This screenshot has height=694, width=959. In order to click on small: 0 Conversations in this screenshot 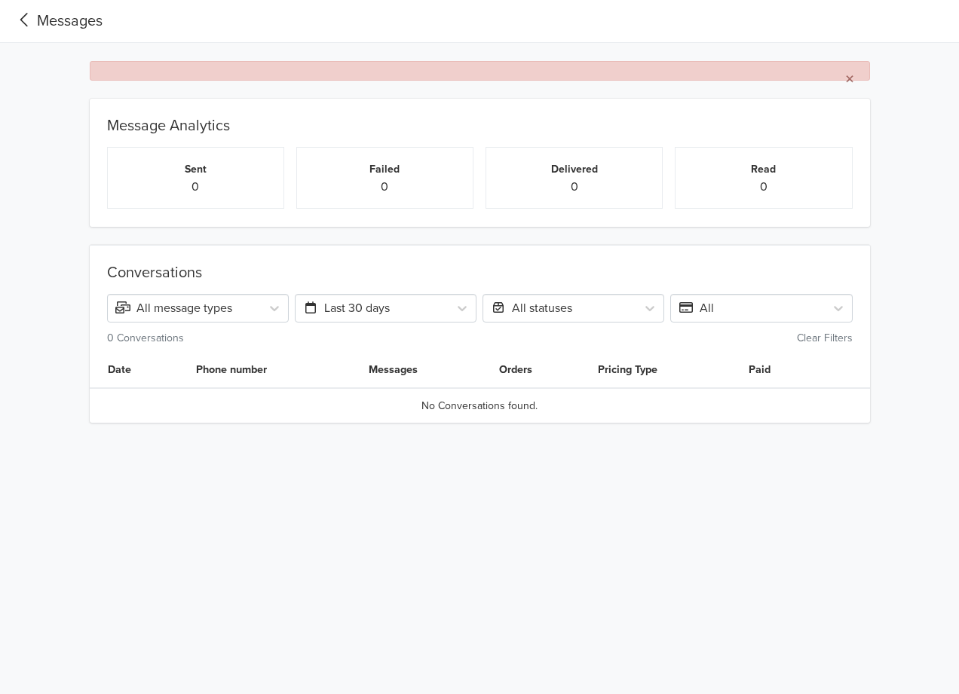, I will do `click(146, 338)`.